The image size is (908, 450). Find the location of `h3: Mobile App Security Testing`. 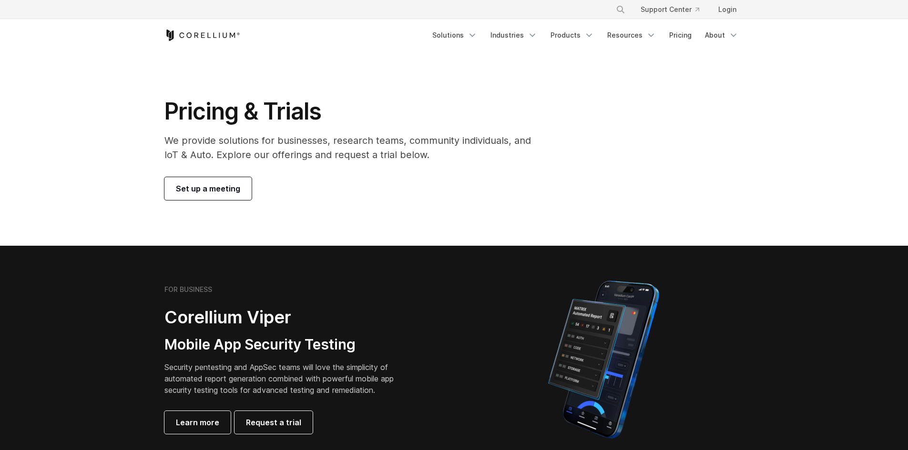

h3: Mobile App Security Testing is located at coordinates (286, 345).